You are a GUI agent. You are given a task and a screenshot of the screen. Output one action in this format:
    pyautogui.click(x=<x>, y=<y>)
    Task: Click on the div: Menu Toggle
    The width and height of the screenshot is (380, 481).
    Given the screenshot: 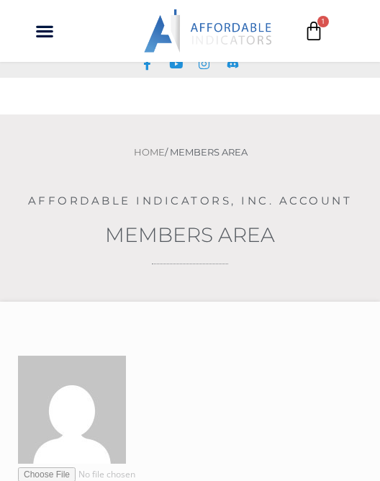 What is the action you would take?
    pyautogui.click(x=44, y=31)
    